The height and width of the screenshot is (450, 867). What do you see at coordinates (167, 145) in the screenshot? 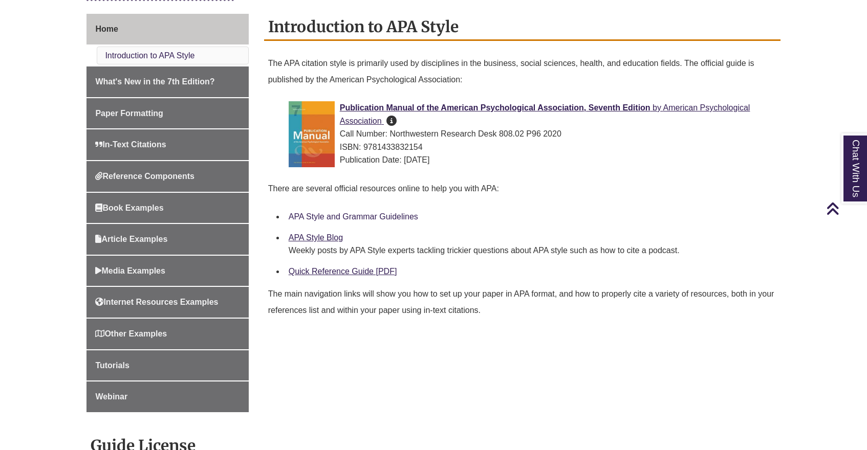
I see `a: In-Text Citations` at bounding box center [167, 145].